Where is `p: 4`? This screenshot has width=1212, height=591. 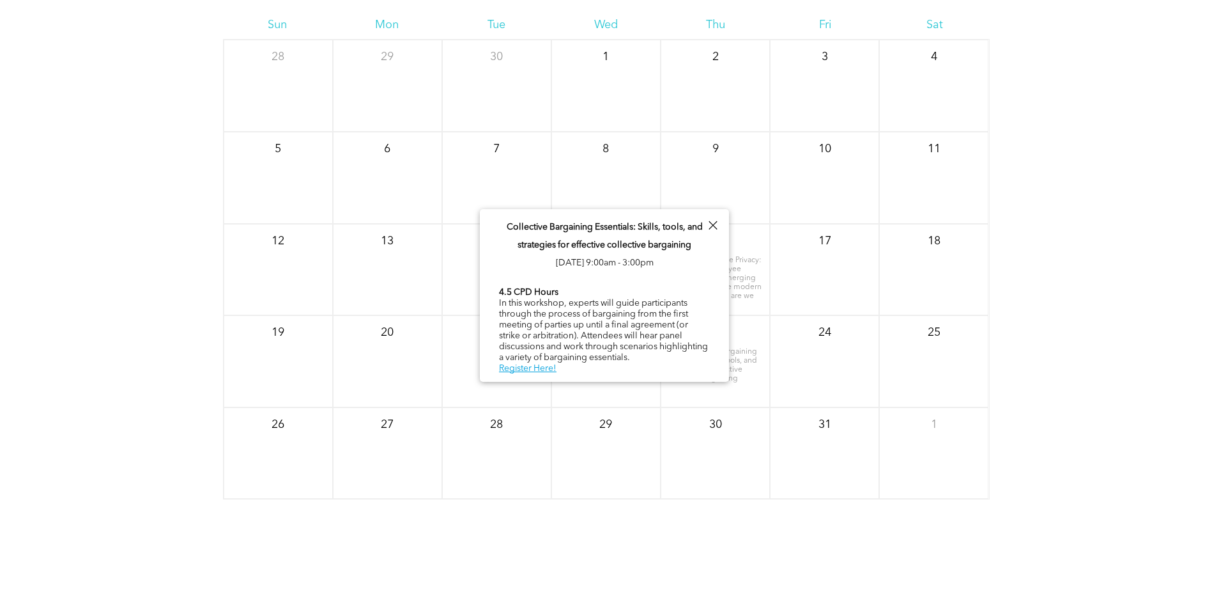
p: 4 is located at coordinates (934, 57).